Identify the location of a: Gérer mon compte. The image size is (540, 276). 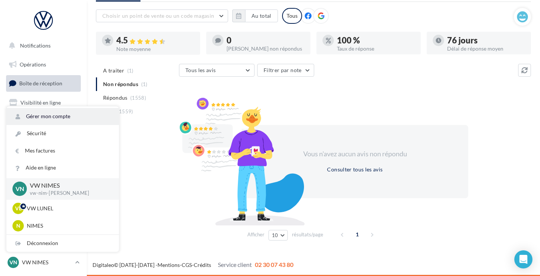
(63, 116).